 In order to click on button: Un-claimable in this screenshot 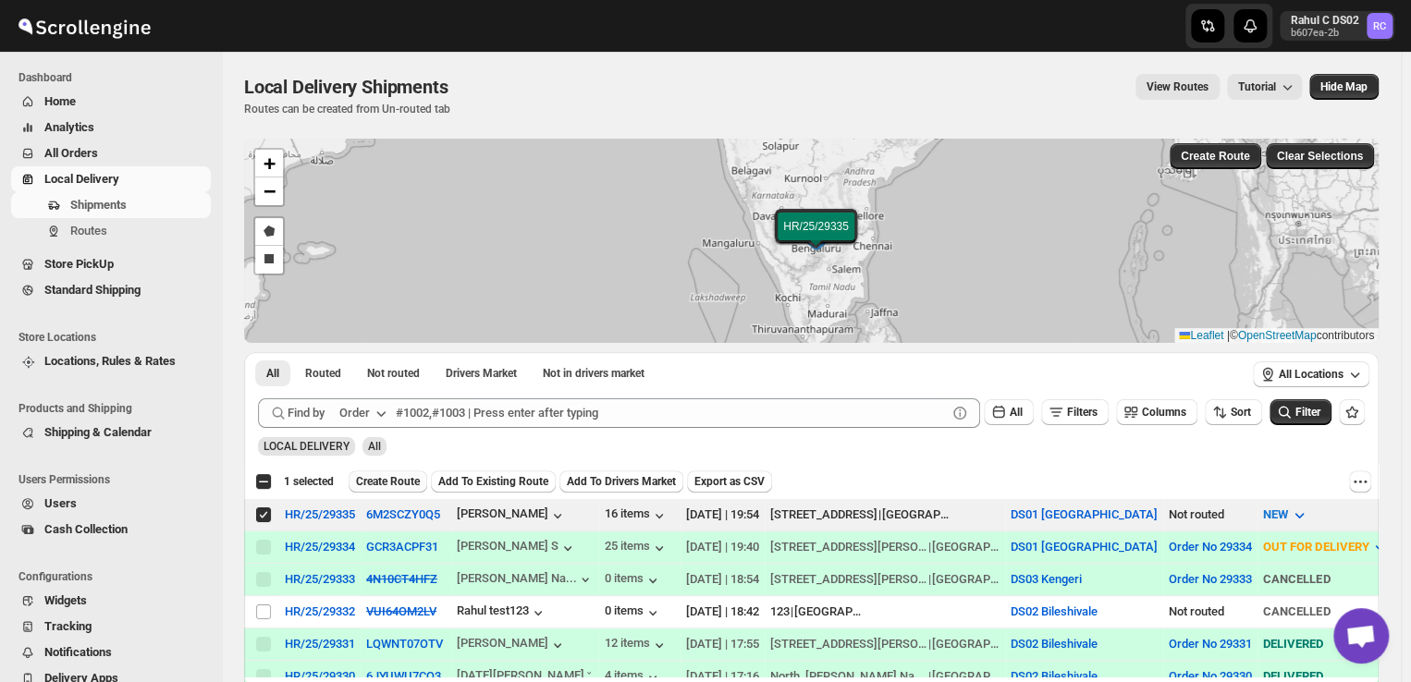, I will do `click(593, 373)`.